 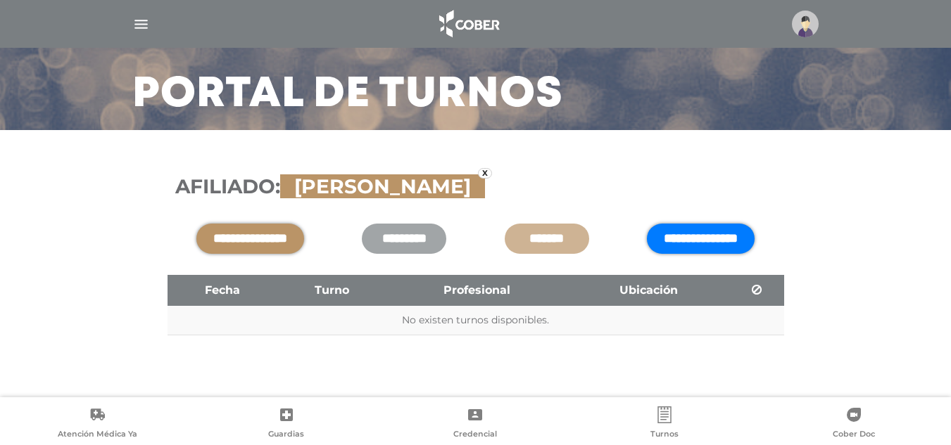 I want to click on img: profile-placeholder.svg, so click(x=805, y=24).